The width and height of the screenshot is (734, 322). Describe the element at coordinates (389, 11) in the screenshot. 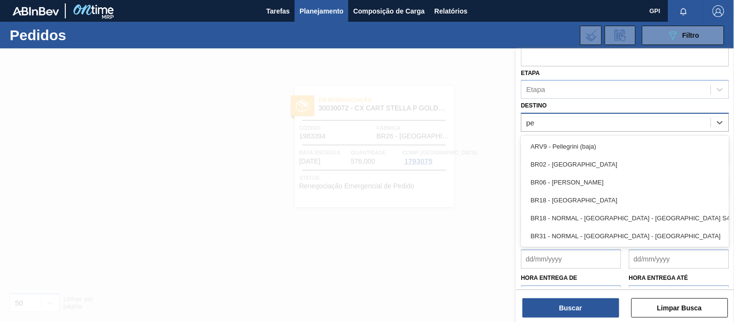

I see `span: Composição de Carga` at that location.